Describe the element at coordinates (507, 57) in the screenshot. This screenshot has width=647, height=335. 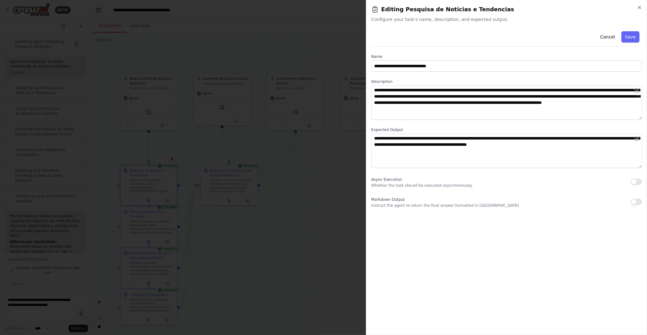
I see `label: Name` at that location.